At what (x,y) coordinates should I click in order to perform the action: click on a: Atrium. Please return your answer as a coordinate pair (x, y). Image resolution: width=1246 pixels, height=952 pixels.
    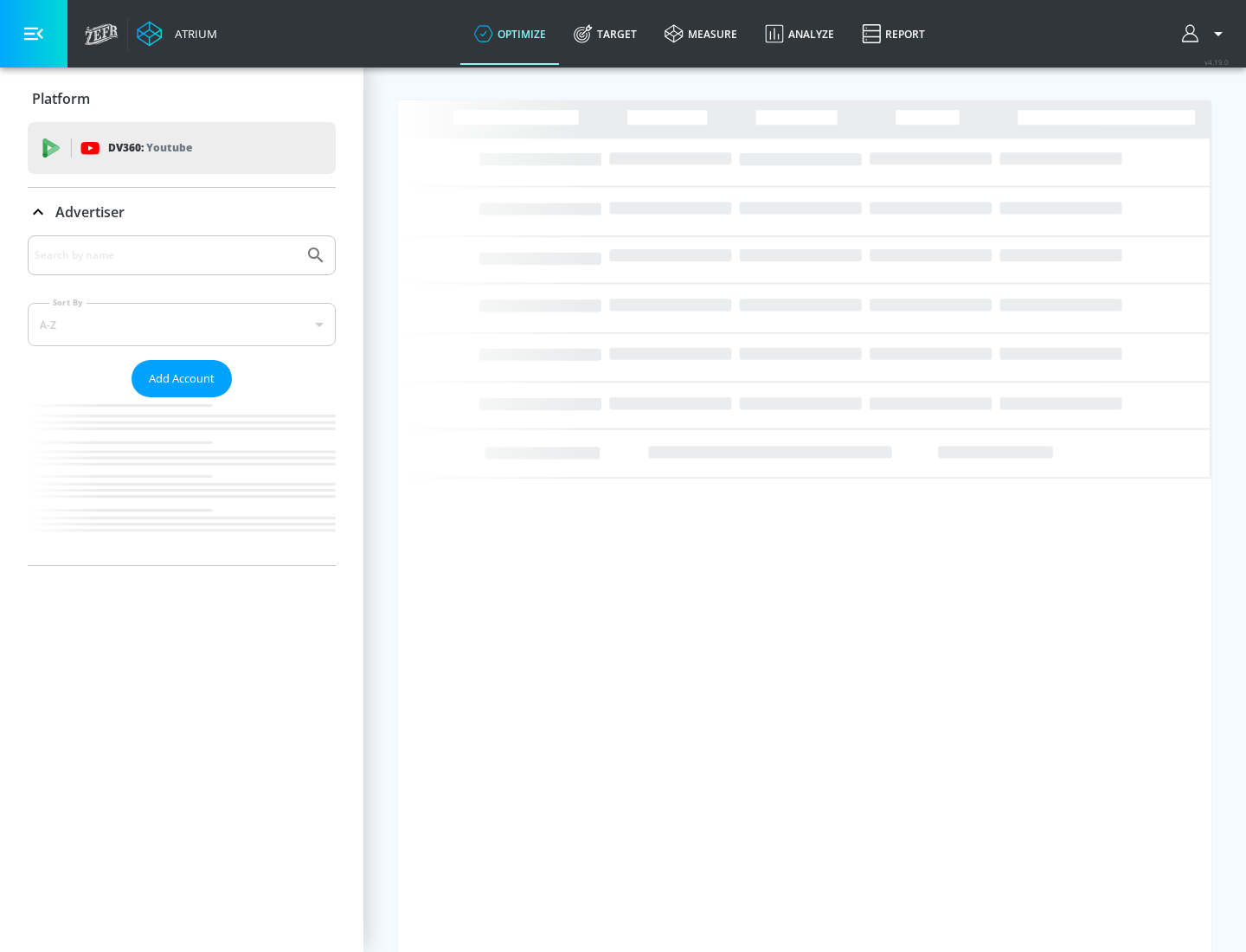
    Looking at the image, I should click on (177, 33).